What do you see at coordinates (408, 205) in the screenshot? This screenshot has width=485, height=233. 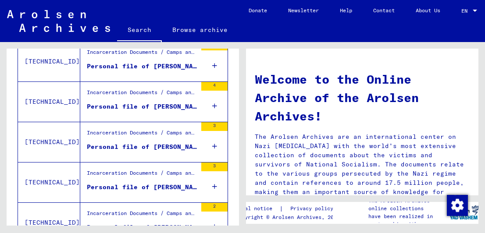 I see `p: The Arolsen Archives online collections` at bounding box center [408, 205].